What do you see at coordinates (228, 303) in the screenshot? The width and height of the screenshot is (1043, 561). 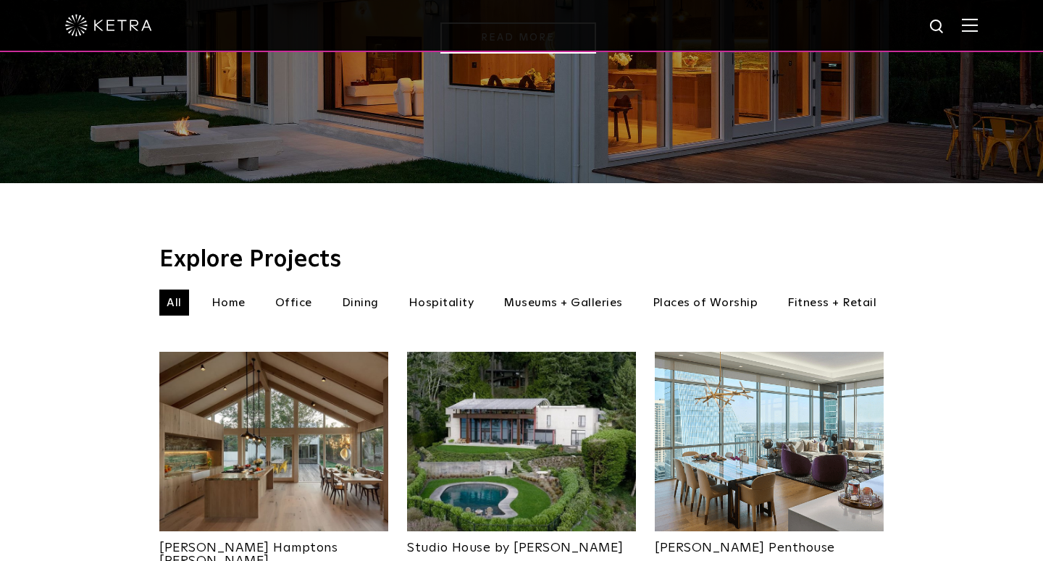 I see `li: Home` at bounding box center [228, 303].